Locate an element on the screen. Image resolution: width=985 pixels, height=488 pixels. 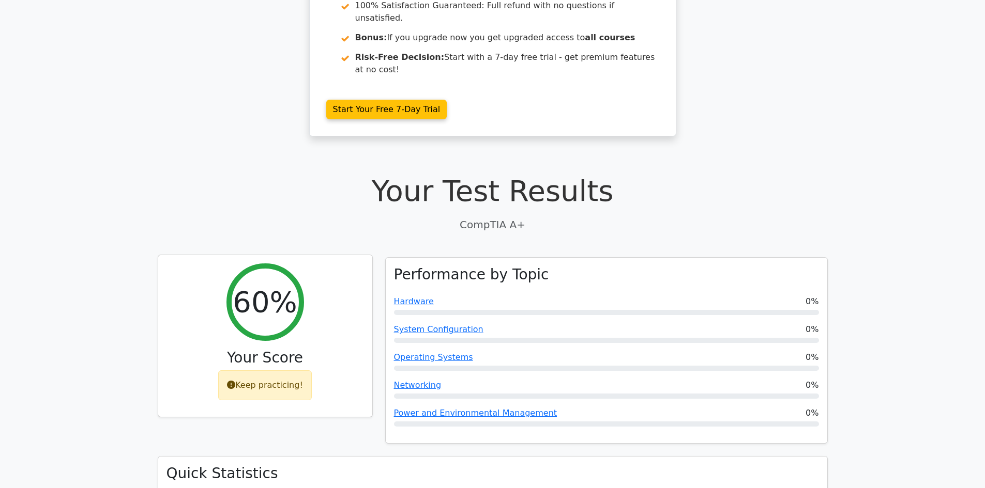
a: Operating Systems is located at coordinates (433, 357).